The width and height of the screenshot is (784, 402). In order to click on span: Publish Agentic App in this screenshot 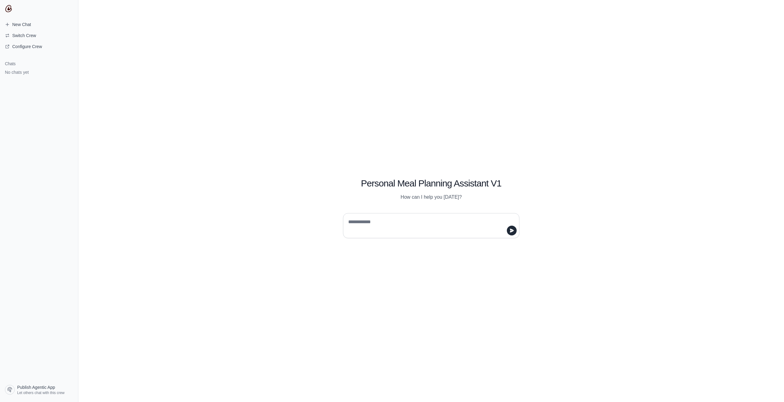, I will do `click(36, 388)`.